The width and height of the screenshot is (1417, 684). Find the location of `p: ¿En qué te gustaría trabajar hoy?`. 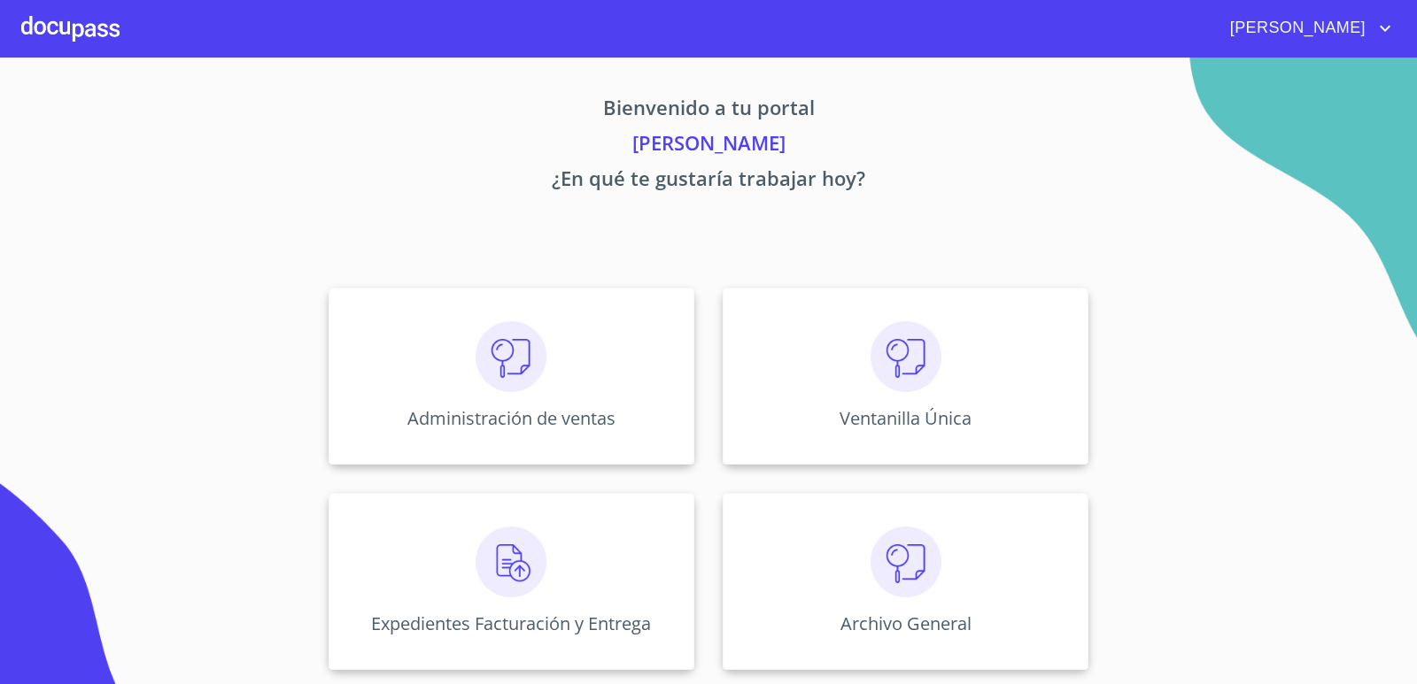

p: ¿En qué te gustaría trabajar hoy? is located at coordinates (708, 181).